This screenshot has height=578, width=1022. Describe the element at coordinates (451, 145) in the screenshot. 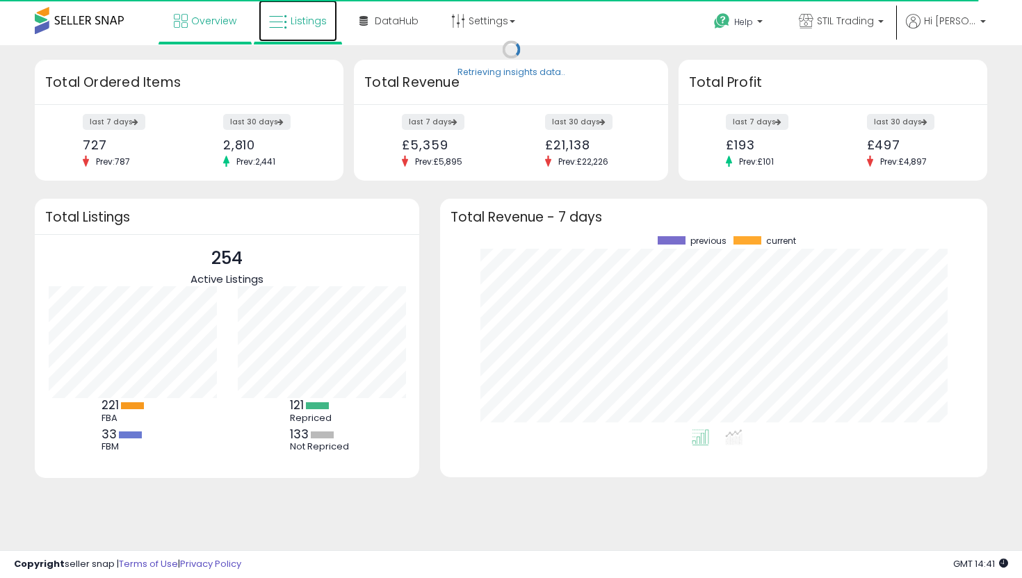

I see `div: £5,359` at that location.